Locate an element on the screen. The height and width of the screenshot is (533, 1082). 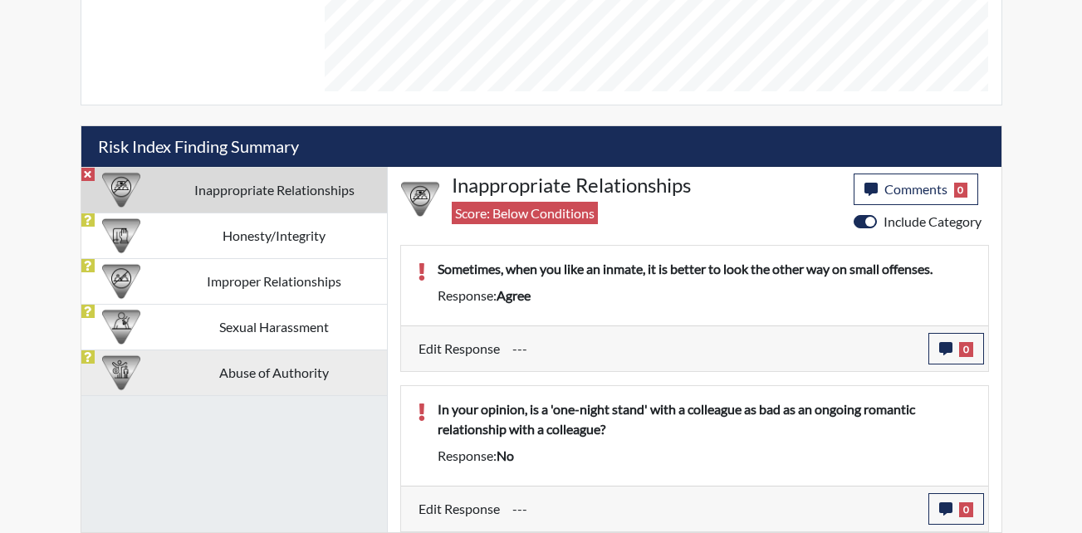
td: Inappropriate Relationships is located at coordinates (274, 189).